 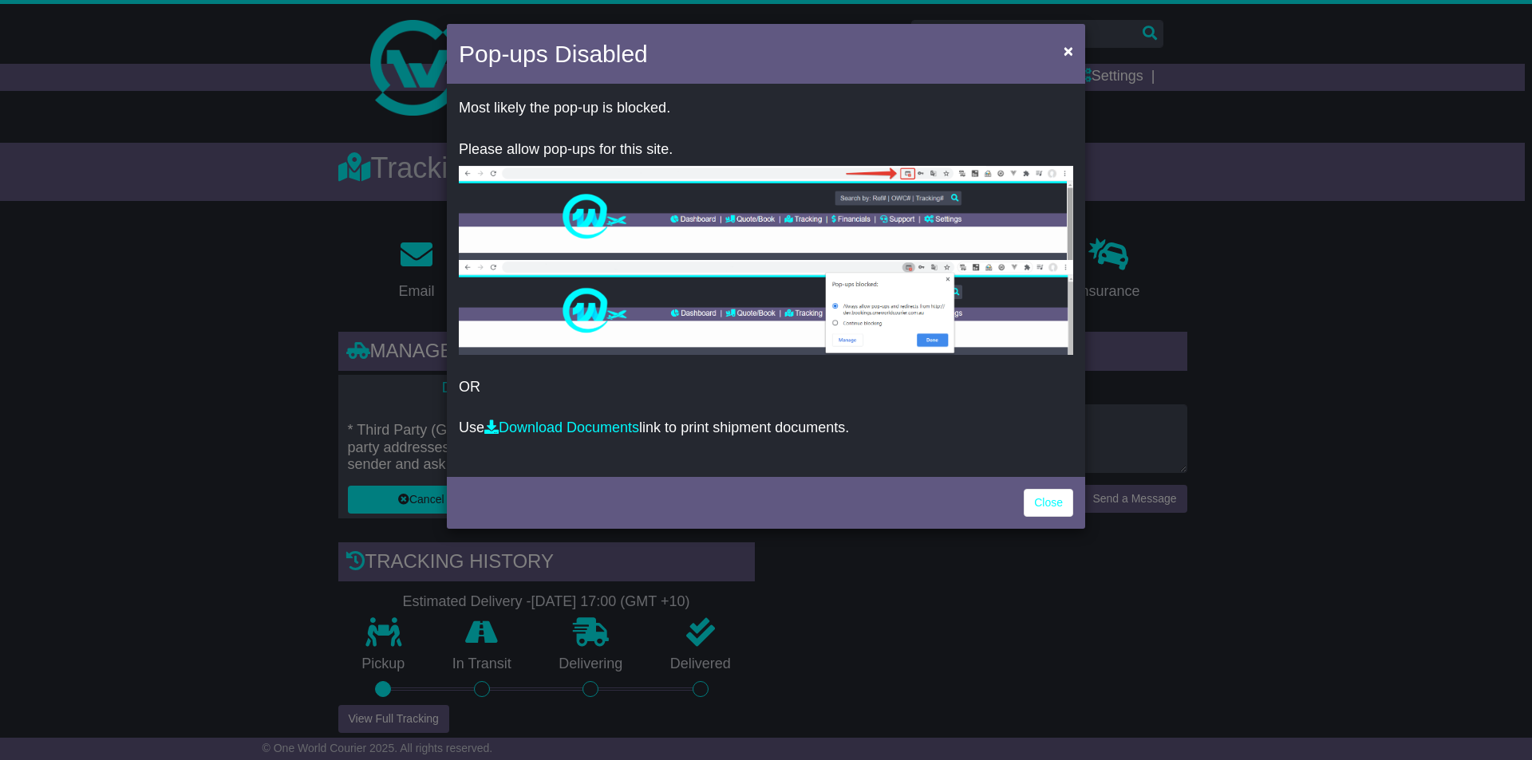 What do you see at coordinates (766, 108) in the screenshot?
I see `p: Most likely the pop-up is blocked.` at bounding box center [766, 108].